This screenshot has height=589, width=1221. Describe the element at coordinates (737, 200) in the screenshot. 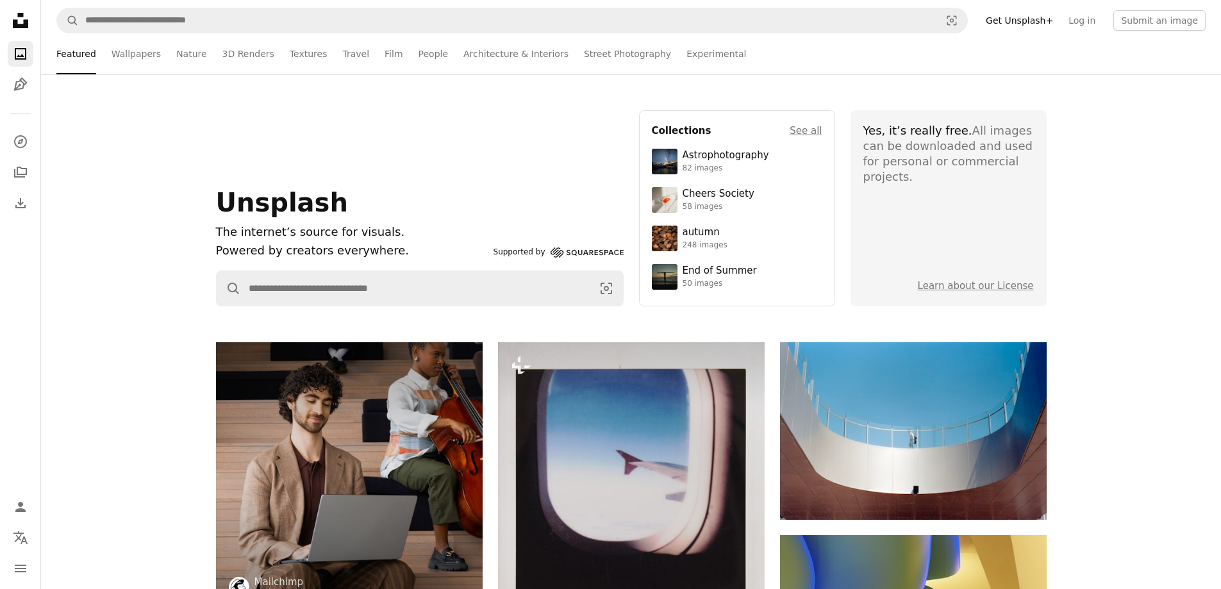

I see `a: Cheers Society58 images` at that location.